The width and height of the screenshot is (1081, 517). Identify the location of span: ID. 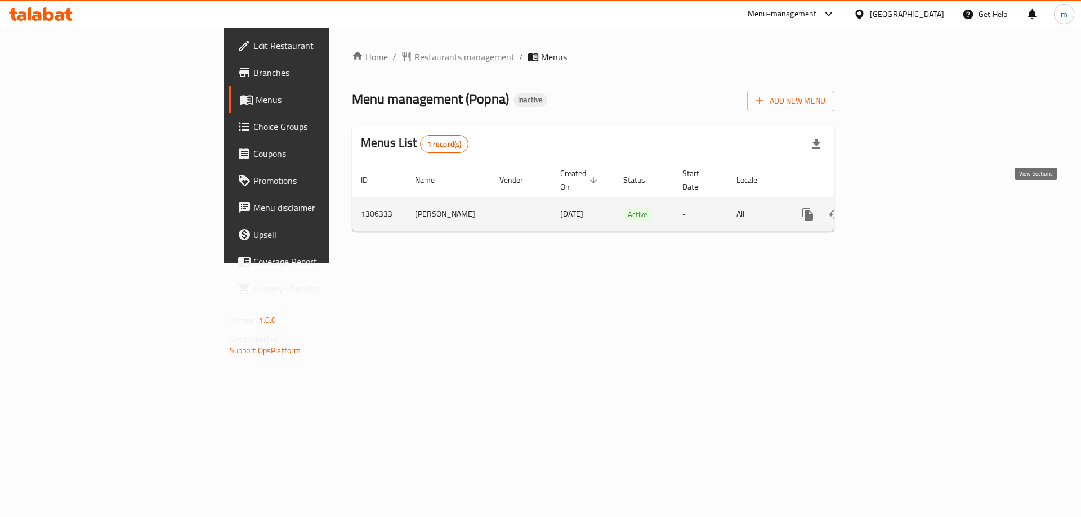
(372, 180).